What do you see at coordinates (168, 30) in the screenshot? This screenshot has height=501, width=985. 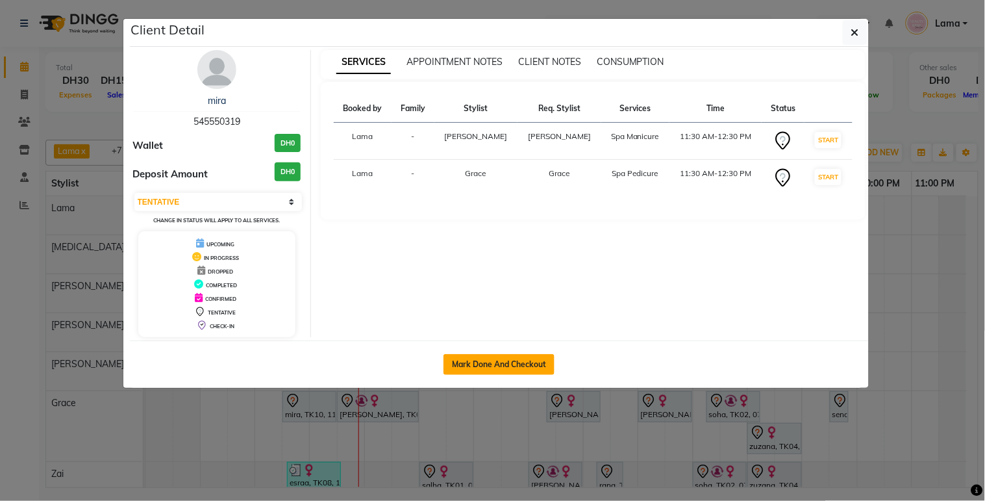 I see `h5: Client Detail` at bounding box center [168, 30].